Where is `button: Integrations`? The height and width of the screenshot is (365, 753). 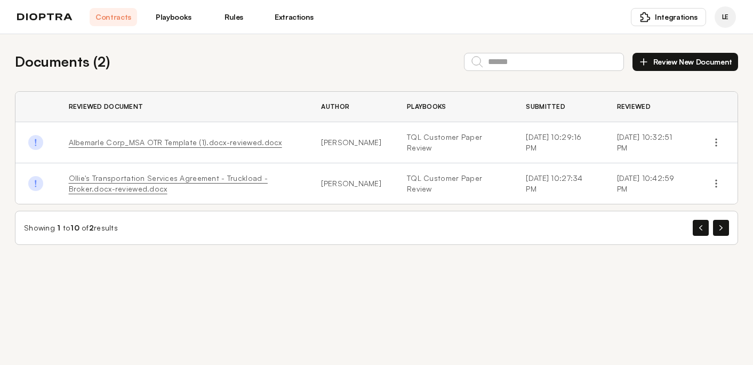
button: Integrations is located at coordinates (668, 17).